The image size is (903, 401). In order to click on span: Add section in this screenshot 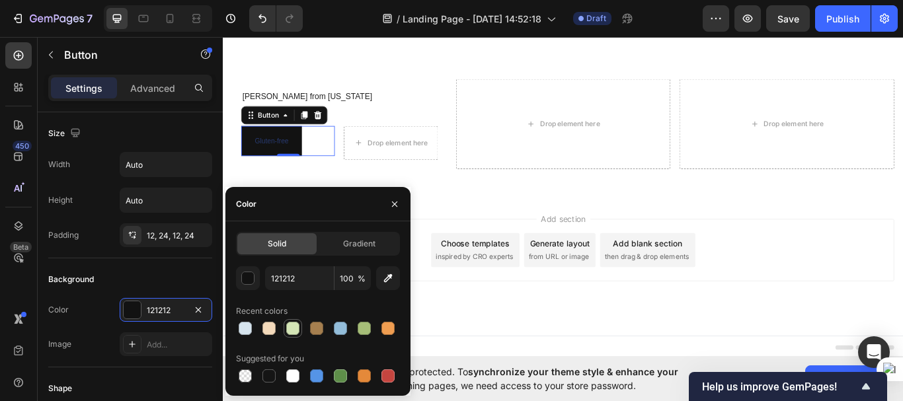, I will do `click(397, 216)`.